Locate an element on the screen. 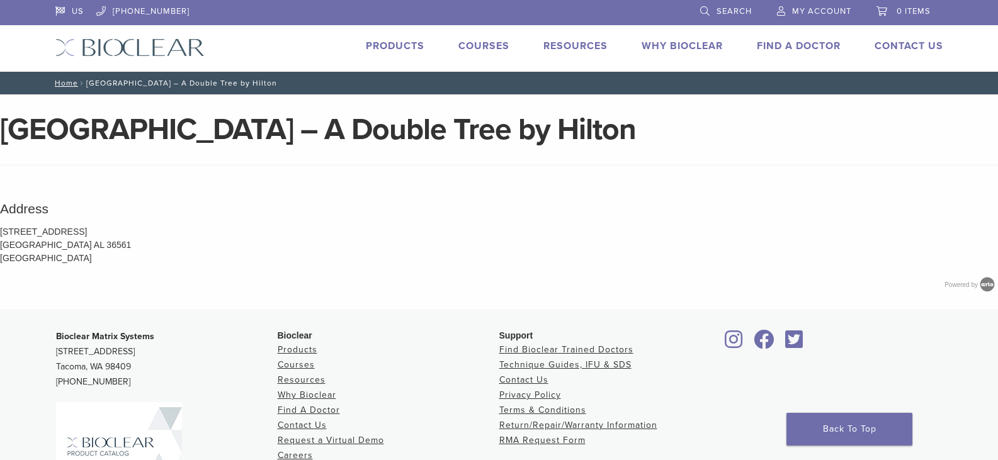 This screenshot has width=998, height=460. span: Search is located at coordinates (734, 11).